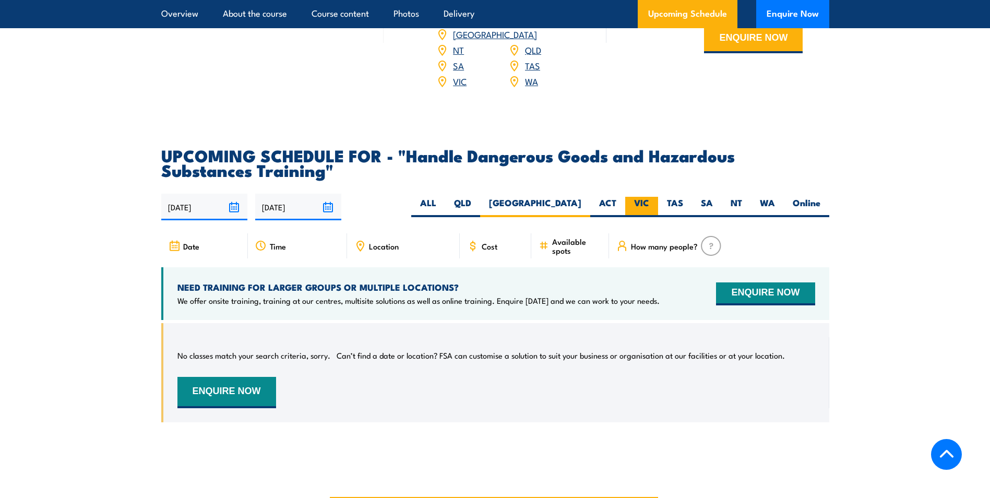 Image resolution: width=990 pixels, height=498 pixels. What do you see at coordinates (278, 246) in the screenshot?
I see `span: Time` at bounding box center [278, 246].